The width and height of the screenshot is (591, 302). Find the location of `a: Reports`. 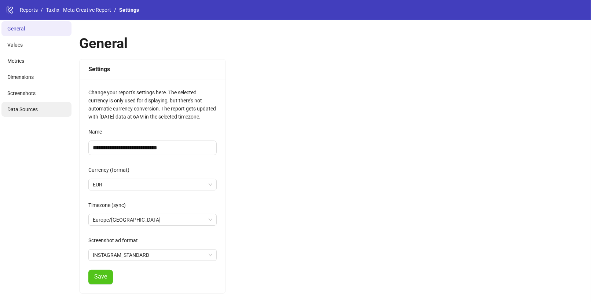

a: Reports is located at coordinates (29, 10).